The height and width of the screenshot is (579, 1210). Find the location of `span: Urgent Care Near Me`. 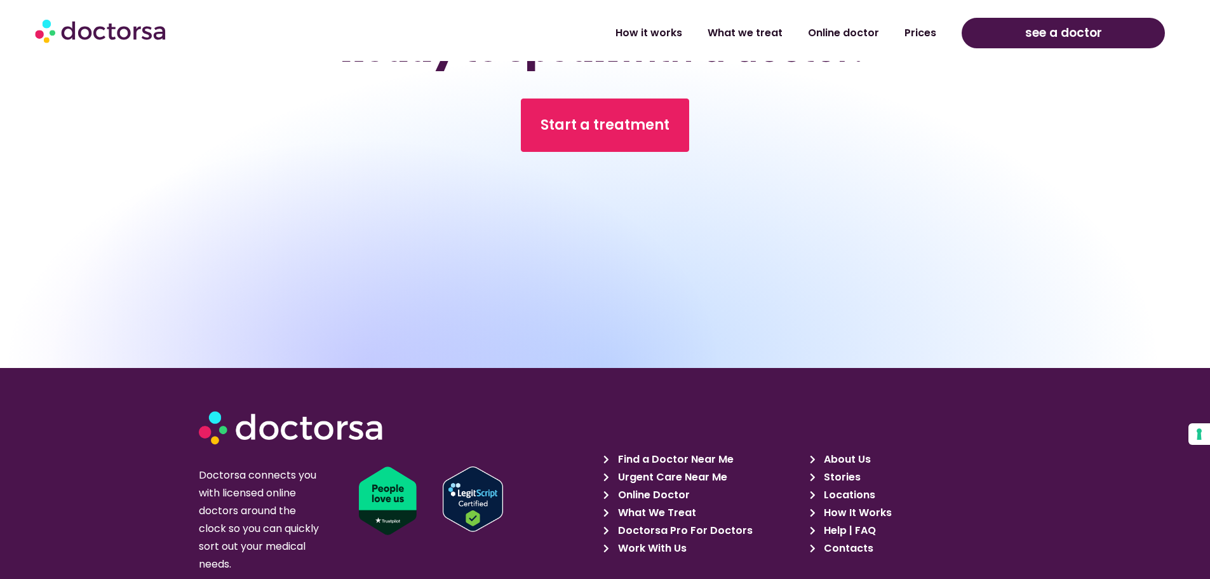

span: Urgent Care Near Me is located at coordinates (671, 477).